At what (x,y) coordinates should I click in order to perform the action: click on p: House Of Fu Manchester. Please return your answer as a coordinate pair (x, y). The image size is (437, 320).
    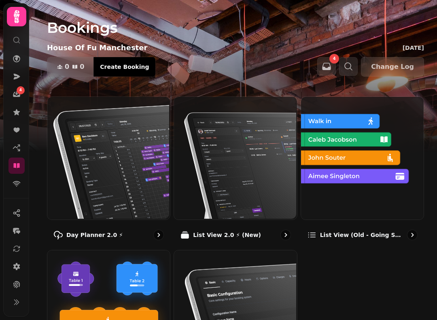
    Looking at the image, I should click on (97, 48).